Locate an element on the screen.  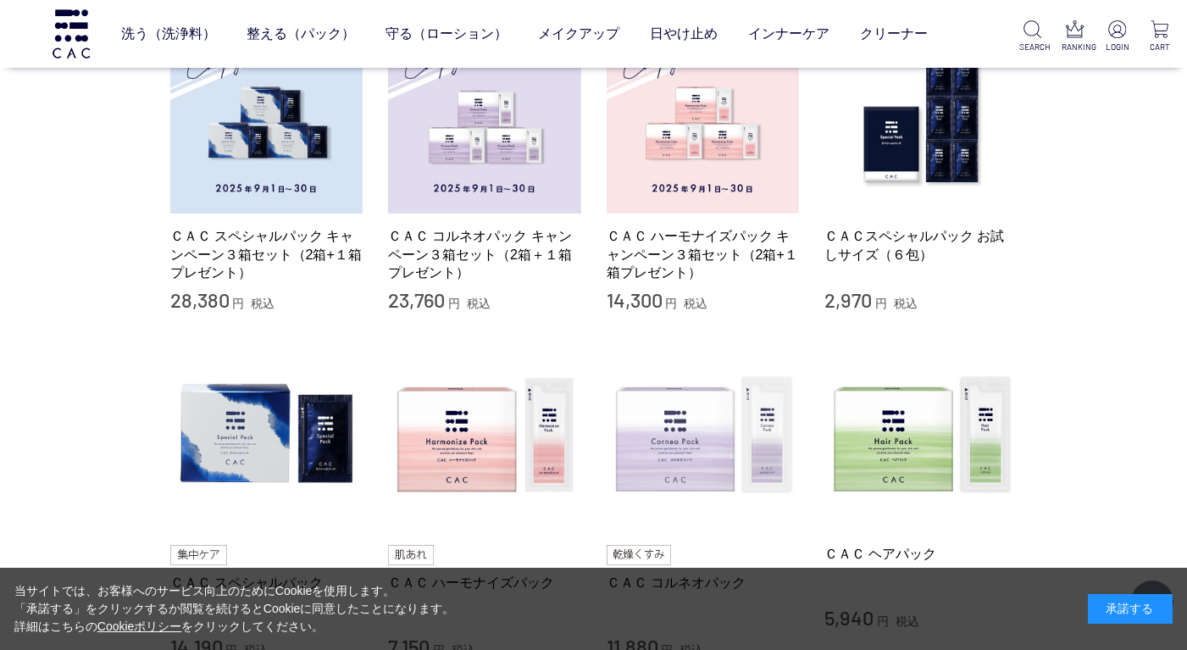
img: ＣＡＣ コルネオパック キャンペーン３箱セット（2箱＋１箱プレゼント） is located at coordinates (484, 118).